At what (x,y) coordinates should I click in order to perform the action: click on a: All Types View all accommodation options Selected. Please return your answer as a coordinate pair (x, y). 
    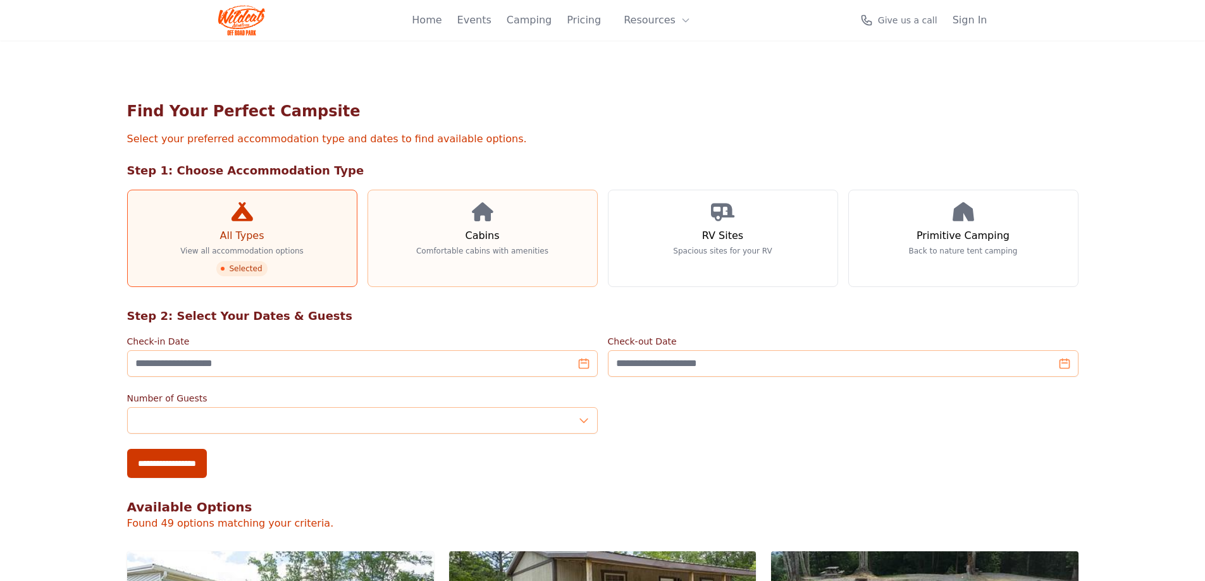
    Looking at the image, I should click on (242, 238).